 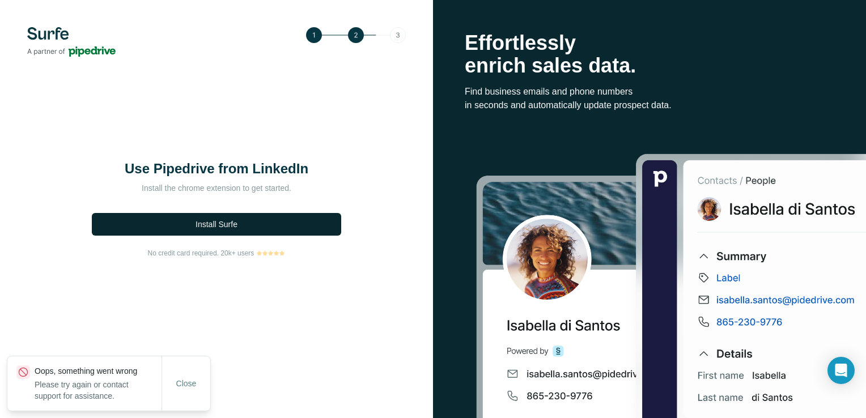 What do you see at coordinates (98, 390) in the screenshot?
I see `p: Please try again or contact support for assistance.` at bounding box center [98, 390].